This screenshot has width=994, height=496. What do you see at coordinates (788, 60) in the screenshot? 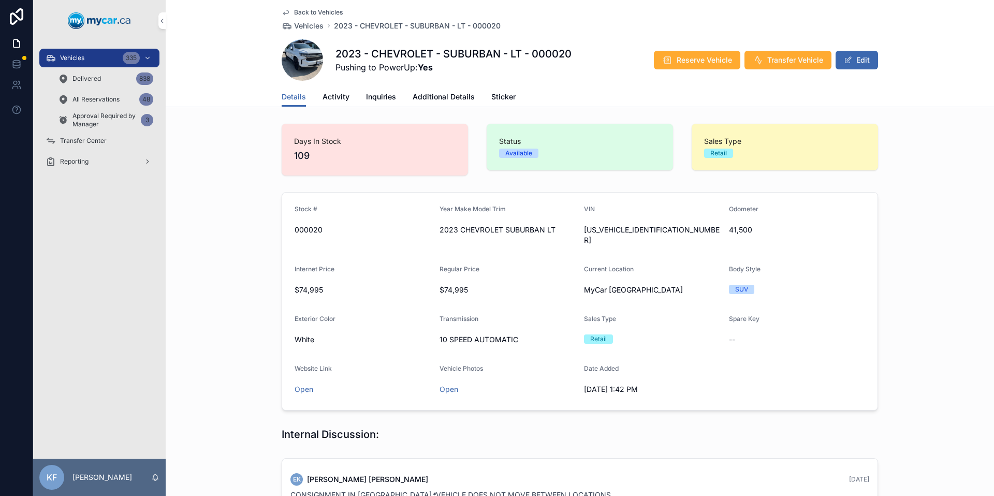
I see `button: Transfer Vehicle` at bounding box center [788, 60].